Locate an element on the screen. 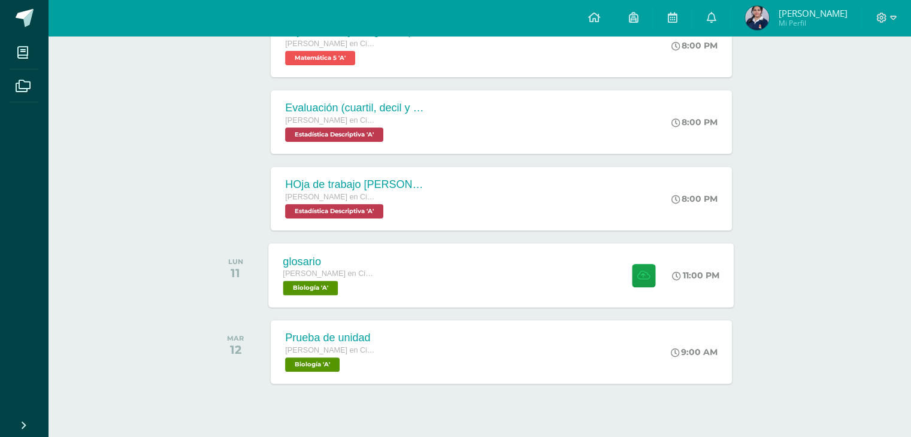  div: LUN is located at coordinates (235, 262).